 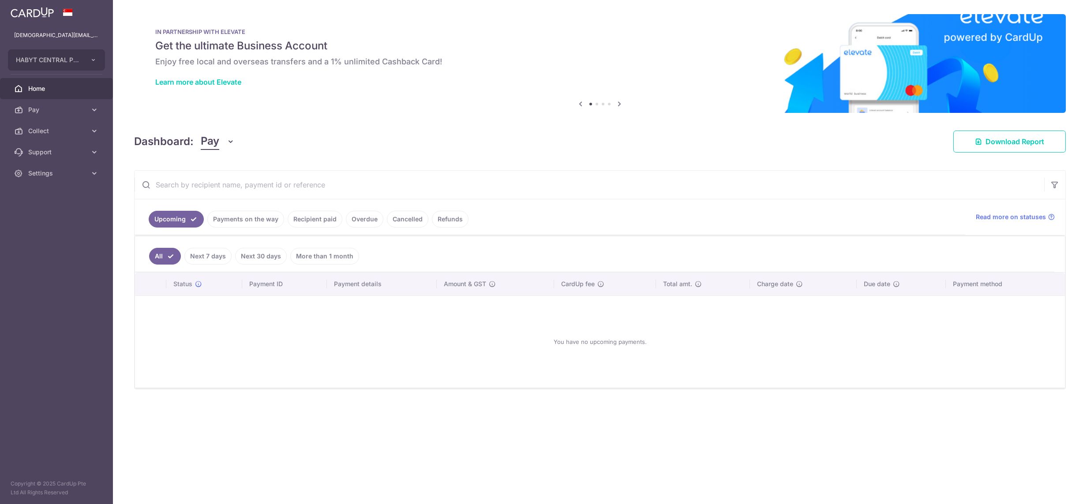 I want to click on img: CardUp, so click(x=32, y=12).